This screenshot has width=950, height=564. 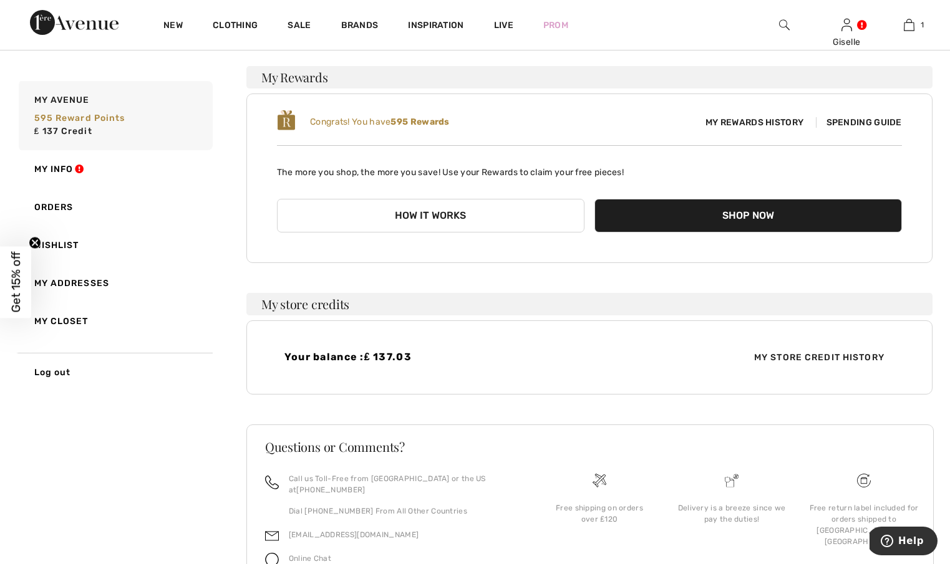 What do you see at coordinates (846, 42) in the screenshot?
I see `div: Giselle` at bounding box center [846, 42].